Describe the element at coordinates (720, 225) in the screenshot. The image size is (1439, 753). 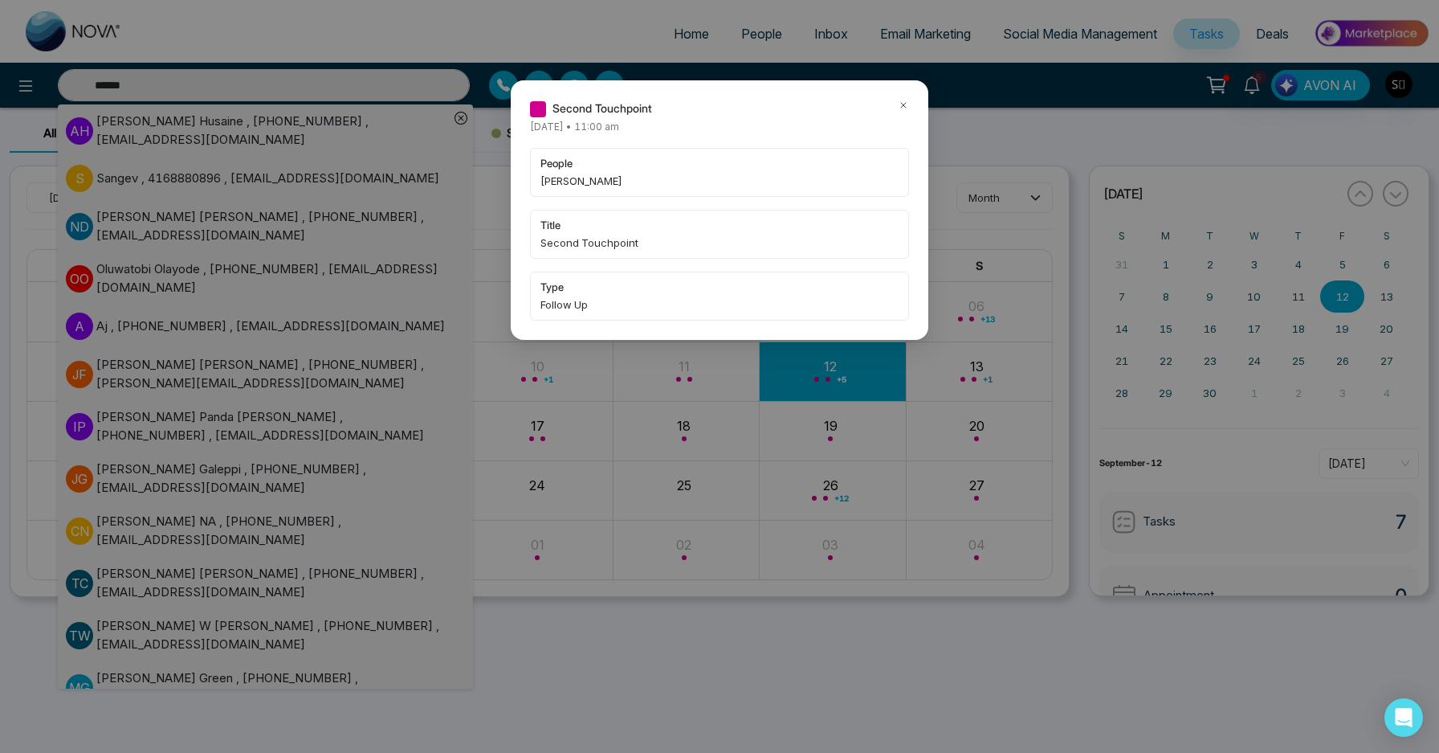
I see `span: title` at that location.